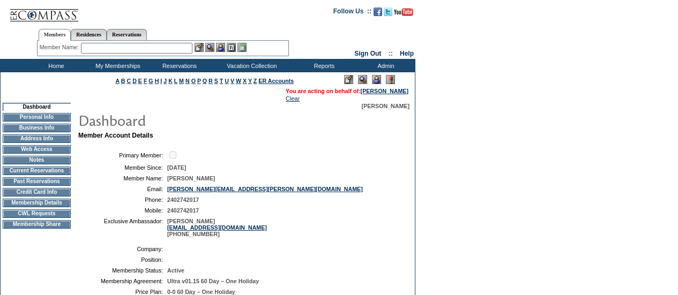 The image size is (678, 295). What do you see at coordinates (250, 65) in the screenshot?
I see `td: Vacation Collection` at bounding box center [250, 65].